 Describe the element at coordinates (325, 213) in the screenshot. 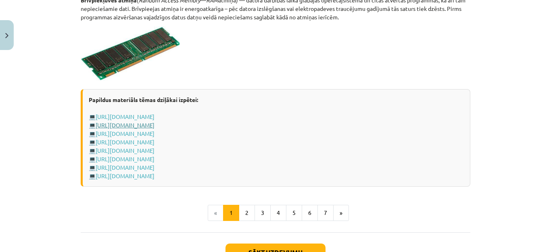

I see `button: 7` at that location.